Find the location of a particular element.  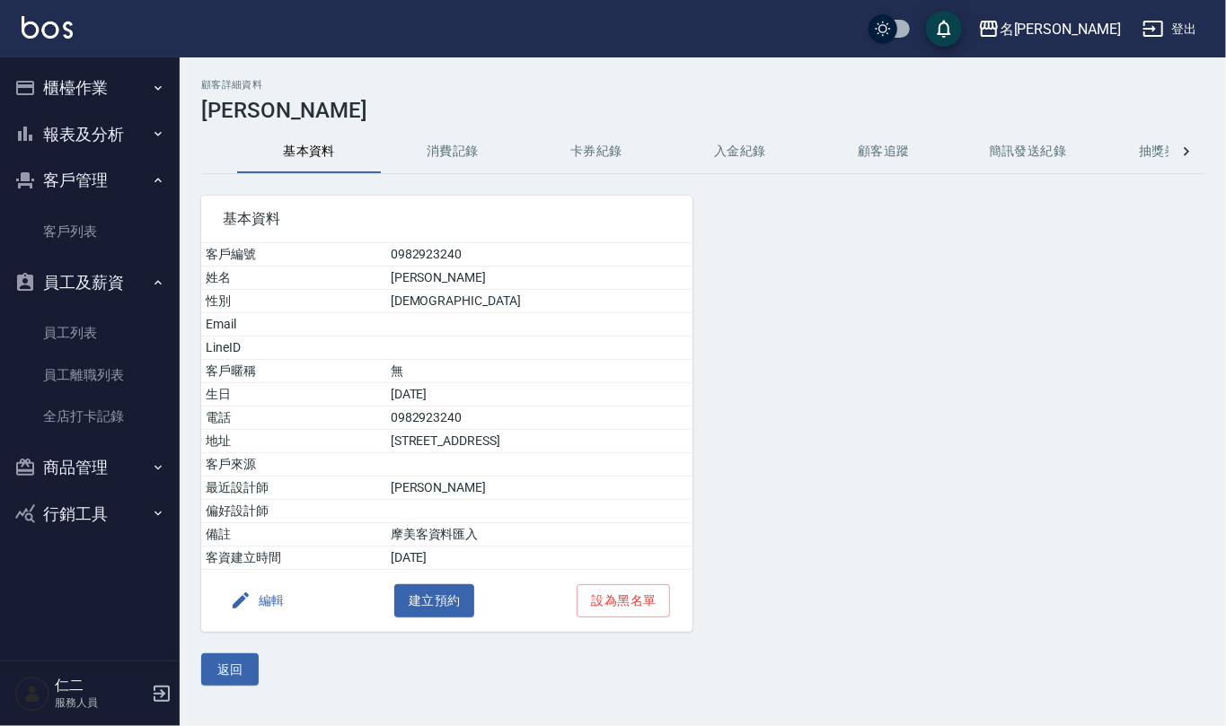

td: 客資建立時間 is located at coordinates (294, 558).